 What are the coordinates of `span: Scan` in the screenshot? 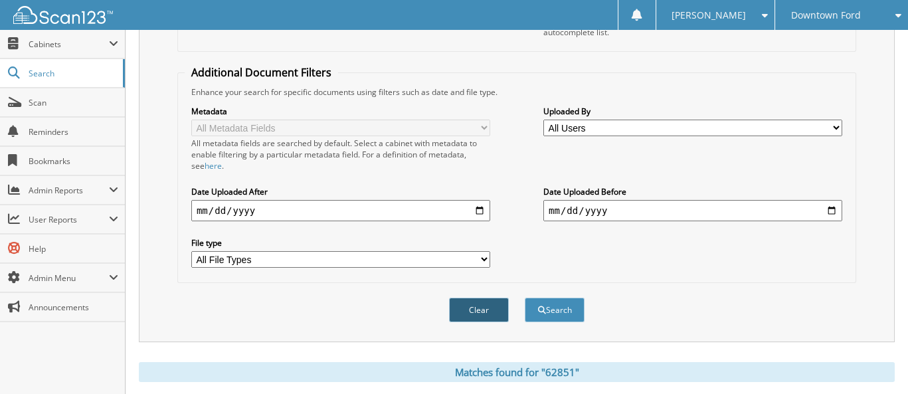 It's located at (73, 102).